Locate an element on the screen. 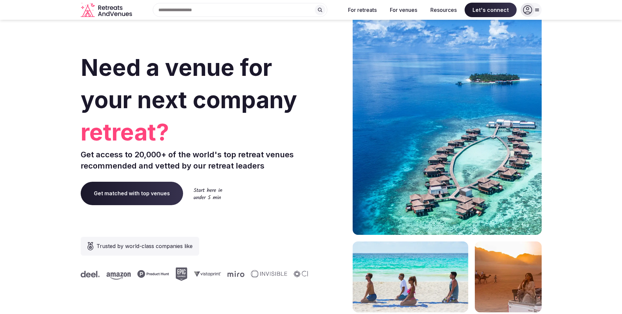 The image size is (622, 314). img: Start here in under 5 min is located at coordinates (208, 193).